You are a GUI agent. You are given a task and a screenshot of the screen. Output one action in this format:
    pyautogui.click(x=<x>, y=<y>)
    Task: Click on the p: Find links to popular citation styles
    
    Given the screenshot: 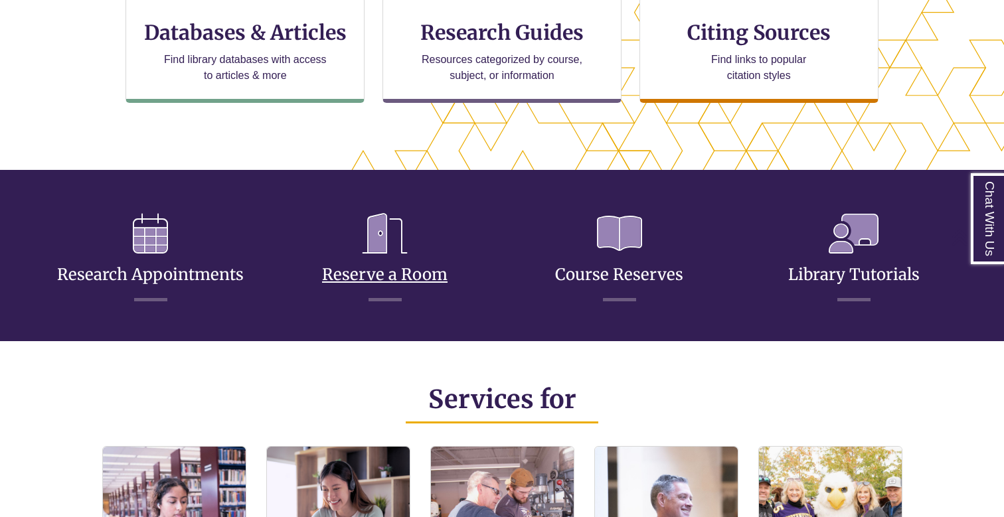 What is the action you would take?
    pyautogui.click(x=758, y=68)
    